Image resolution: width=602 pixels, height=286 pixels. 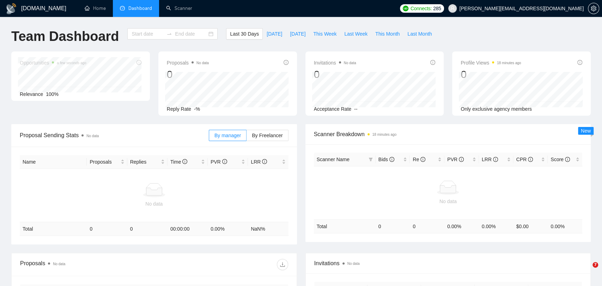 What do you see at coordinates (227, 135) in the screenshot?
I see `span: By manager` at bounding box center [227, 135].